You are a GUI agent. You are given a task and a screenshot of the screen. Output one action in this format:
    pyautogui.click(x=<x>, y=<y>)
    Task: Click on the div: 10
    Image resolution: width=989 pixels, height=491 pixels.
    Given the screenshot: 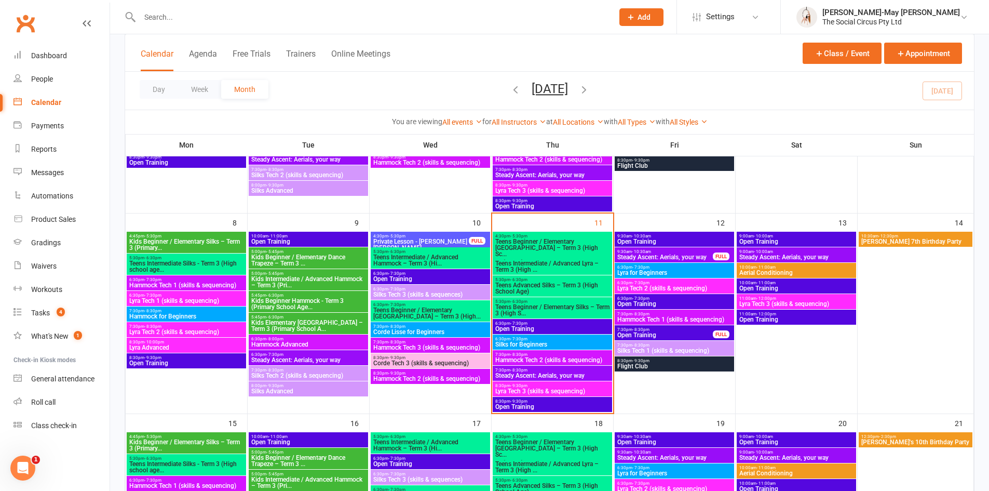 What is the action you would take?
    pyautogui.click(x=482, y=222)
    